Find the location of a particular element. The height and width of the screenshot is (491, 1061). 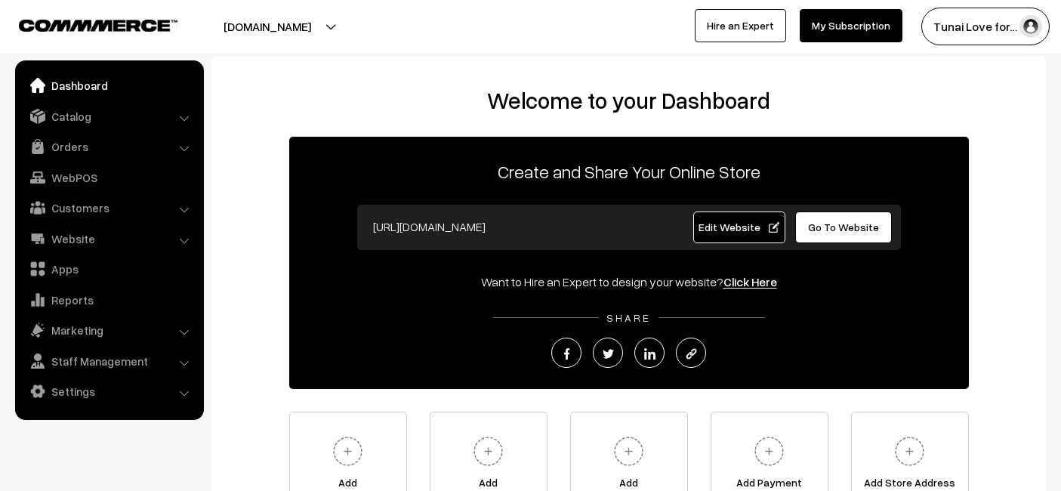

a: WebPOS is located at coordinates (109, 177).